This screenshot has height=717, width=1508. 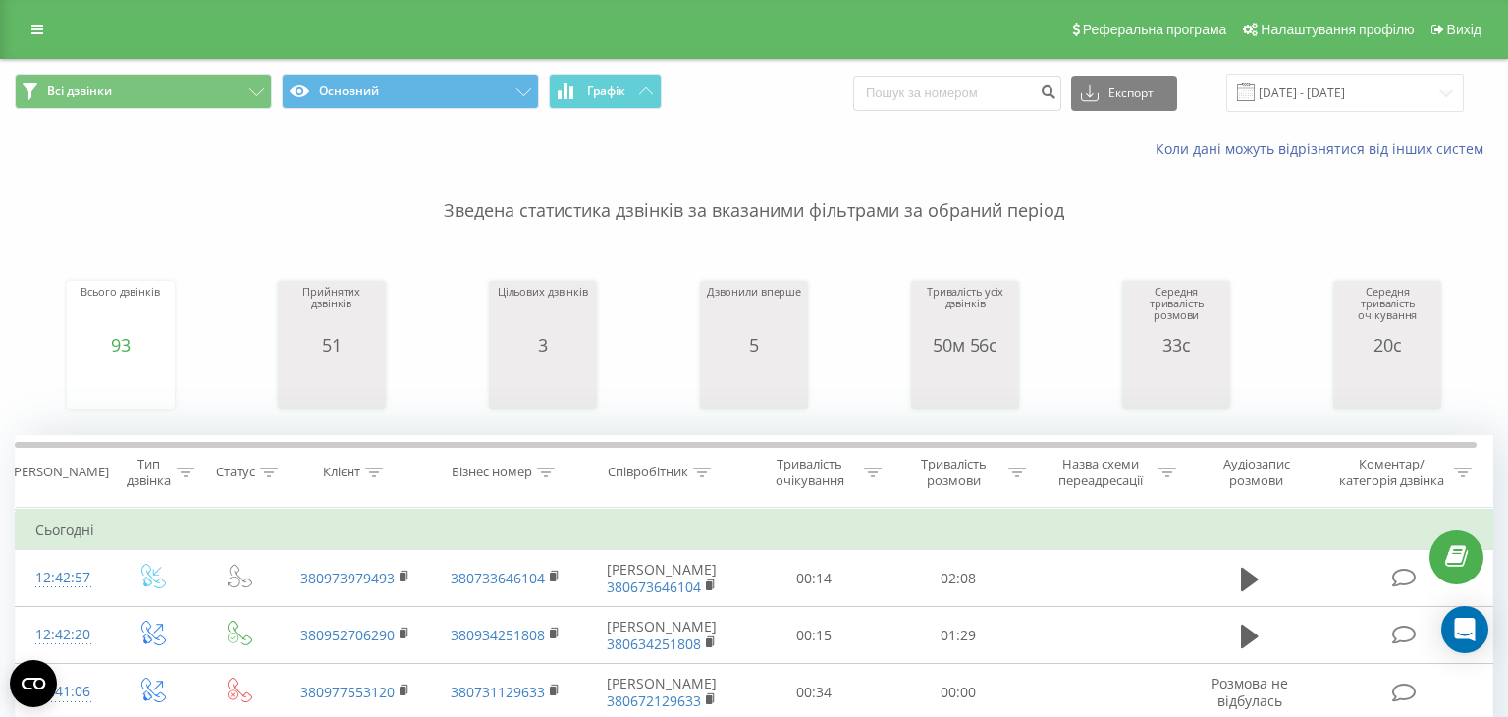 What do you see at coordinates (1124, 93) in the screenshot?
I see `button: Експорт` at bounding box center [1124, 93].